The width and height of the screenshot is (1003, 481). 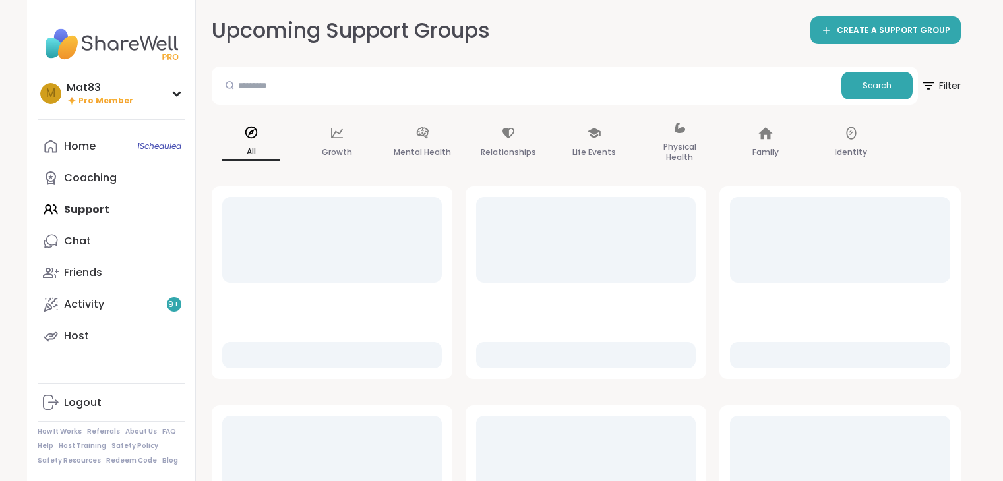 I want to click on a: CREATE A SUPPORT GROUP, so click(x=885, y=30).